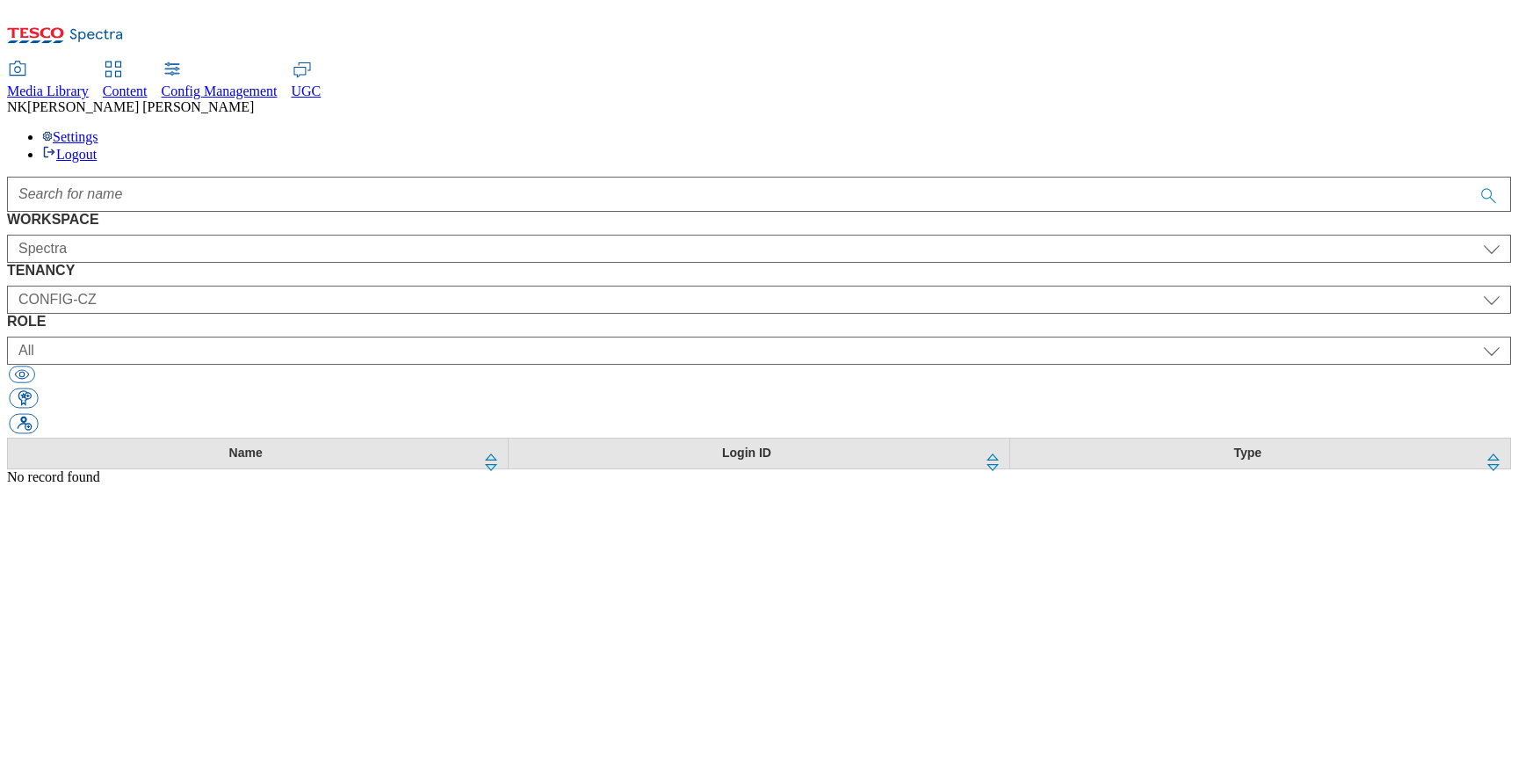  What do you see at coordinates (759, 194) in the screenshot?
I see `input: Accessible label text` at bounding box center [759, 194].